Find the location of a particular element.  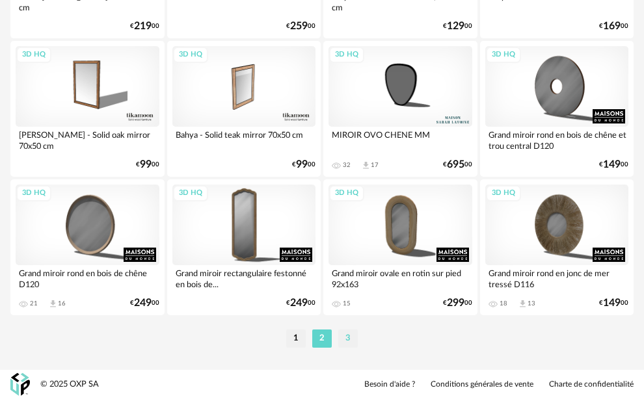

div: Grand miroir ovale en rotin sur pied 92x163 is located at coordinates (400, 278).